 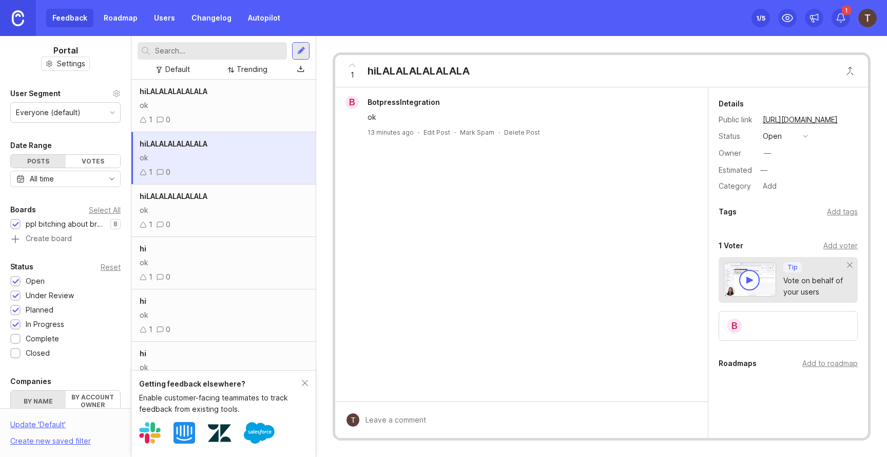 I want to click on div: Add tags, so click(x=843, y=212).